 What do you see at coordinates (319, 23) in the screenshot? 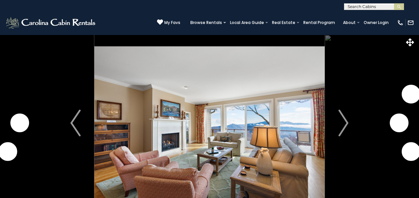
I see `a: Rental Program` at bounding box center [319, 23].